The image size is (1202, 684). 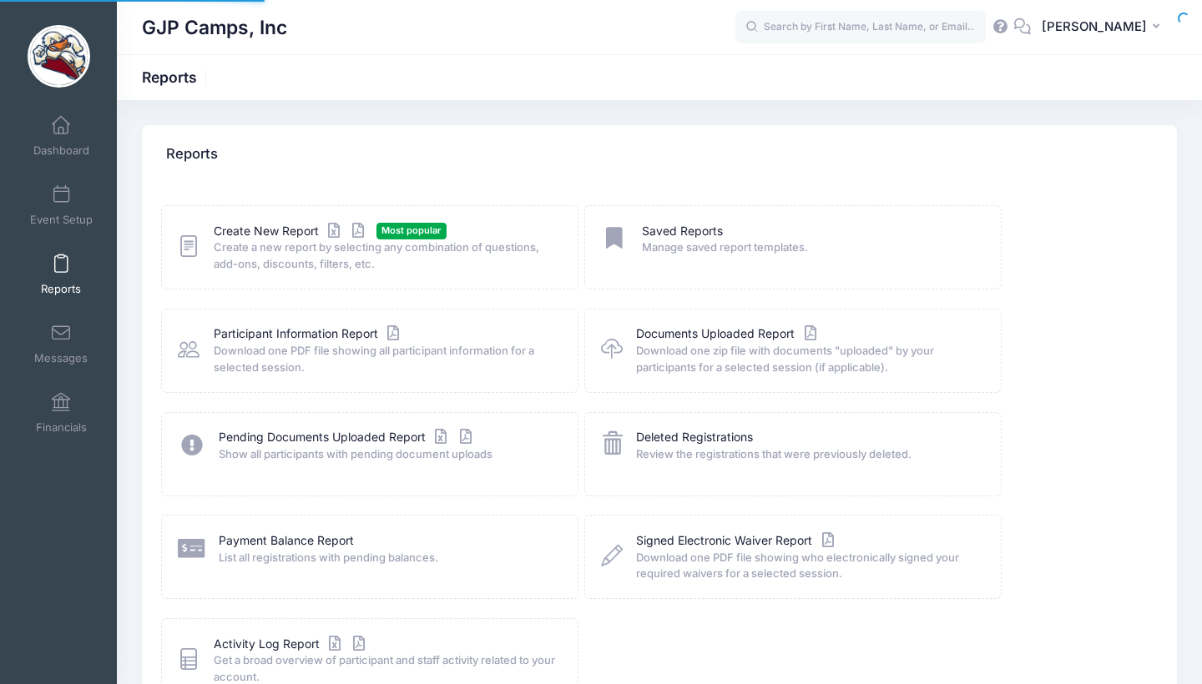 I want to click on a: Dashboard, so click(x=61, y=136).